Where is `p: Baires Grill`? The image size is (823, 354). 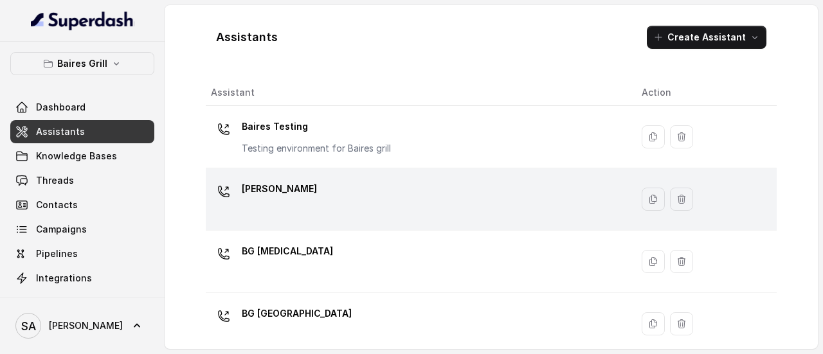
p: Baires Grill is located at coordinates (82, 64).